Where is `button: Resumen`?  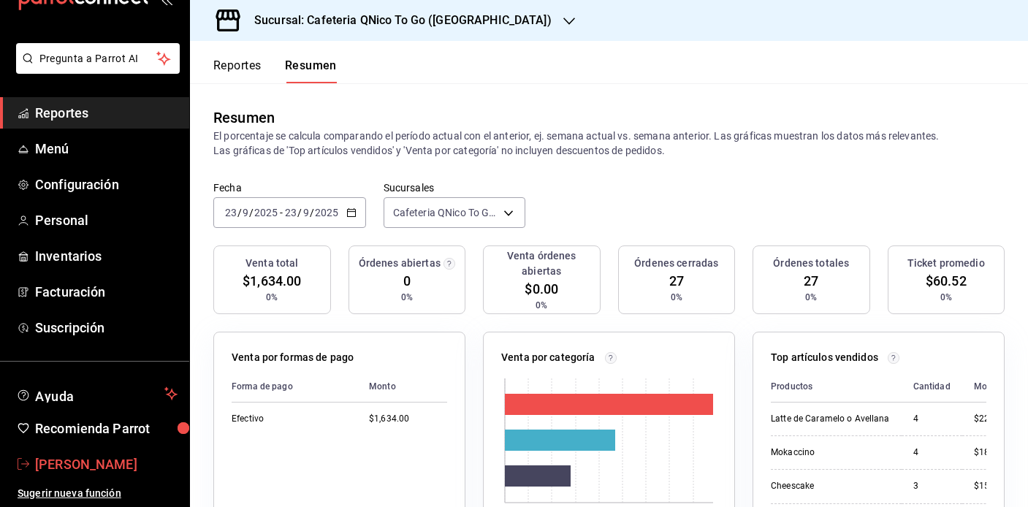 button: Resumen is located at coordinates (310, 71).